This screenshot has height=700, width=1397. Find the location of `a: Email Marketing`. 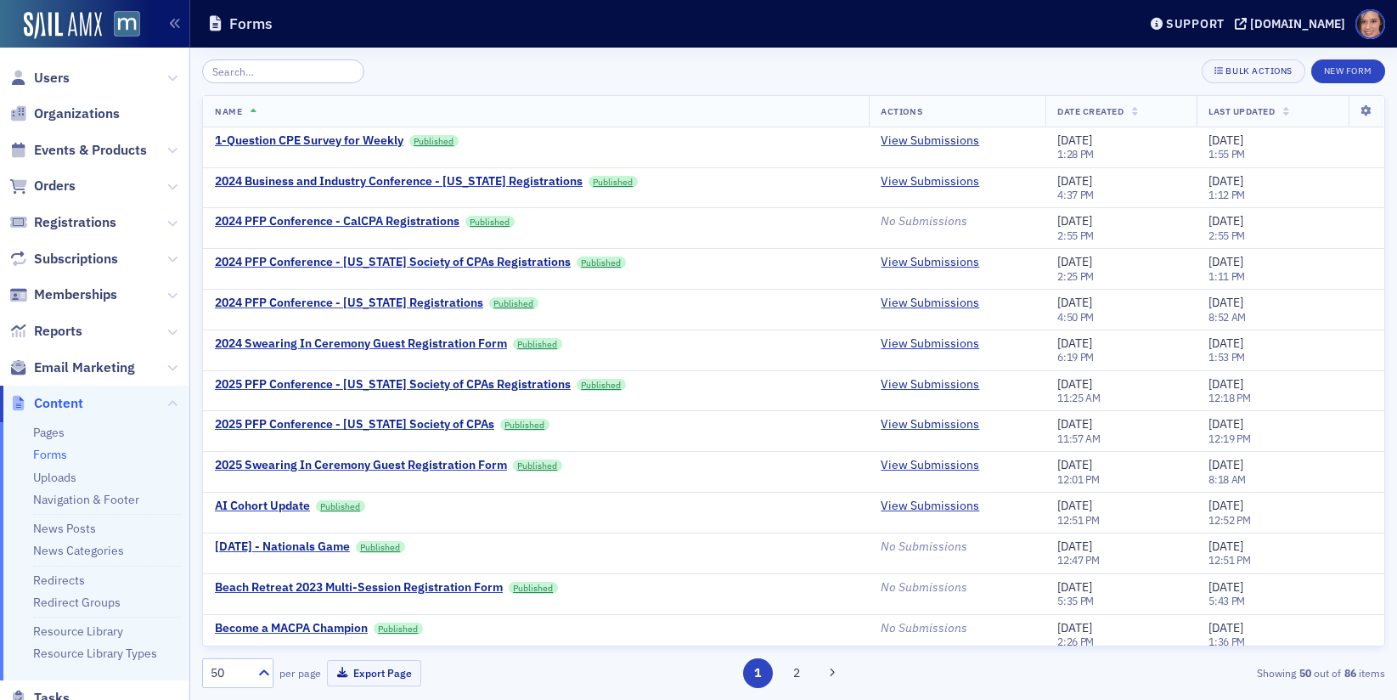

a: Email Marketing is located at coordinates (72, 368).